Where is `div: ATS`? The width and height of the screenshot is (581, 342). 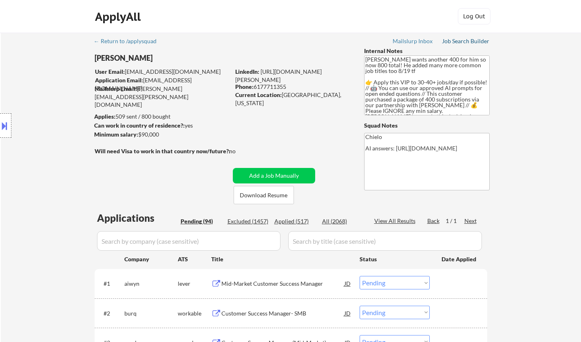
div: ATS is located at coordinates (194, 259).